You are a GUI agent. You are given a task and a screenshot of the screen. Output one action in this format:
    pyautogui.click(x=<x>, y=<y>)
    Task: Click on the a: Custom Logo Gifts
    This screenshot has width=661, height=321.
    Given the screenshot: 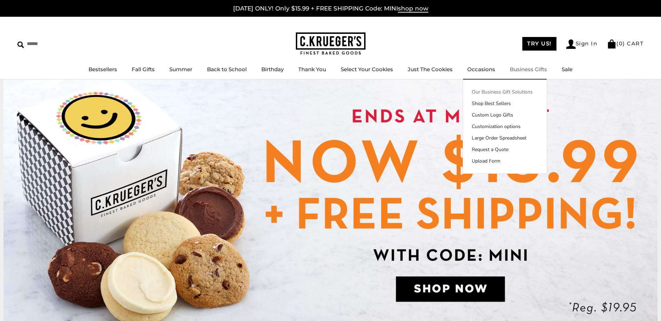 What is the action you would take?
    pyautogui.click(x=505, y=115)
    